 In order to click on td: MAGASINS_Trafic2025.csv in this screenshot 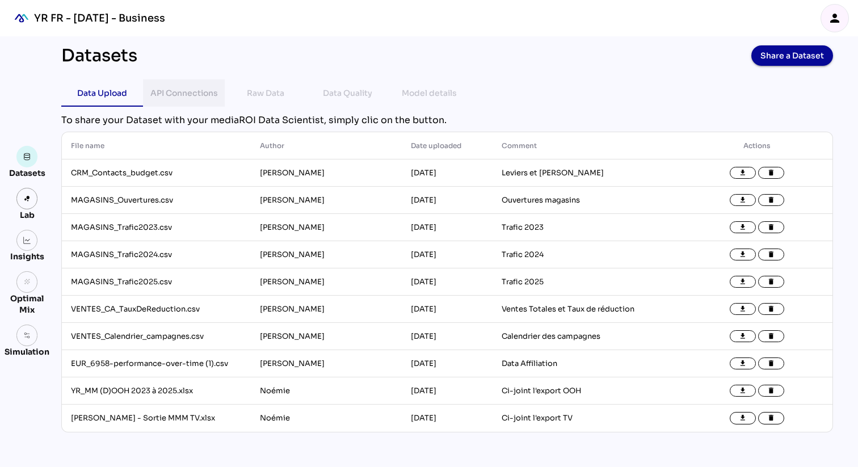, I will do `click(156, 282)`.